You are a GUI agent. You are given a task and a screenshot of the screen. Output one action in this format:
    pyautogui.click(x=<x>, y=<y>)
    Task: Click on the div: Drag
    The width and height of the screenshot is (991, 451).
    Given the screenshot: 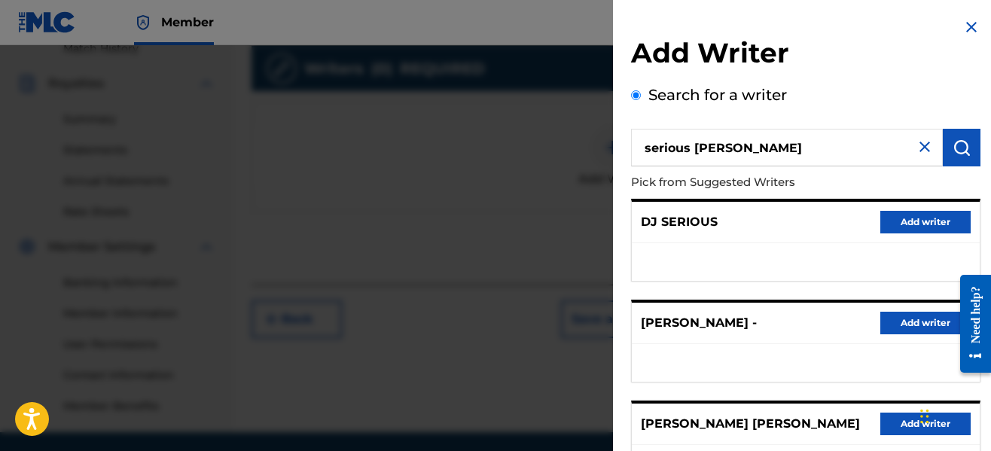 What is the action you would take?
    pyautogui.click(x=925, y=417)
    